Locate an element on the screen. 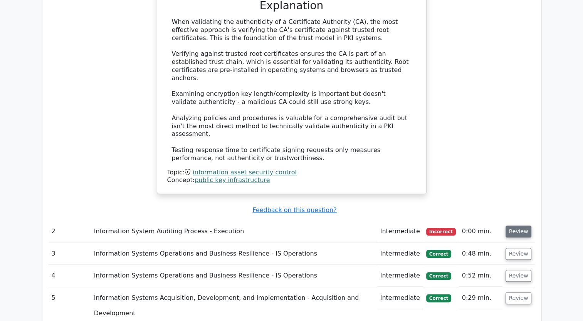  td: 0:29 min. is located at coordinates (480, 298).